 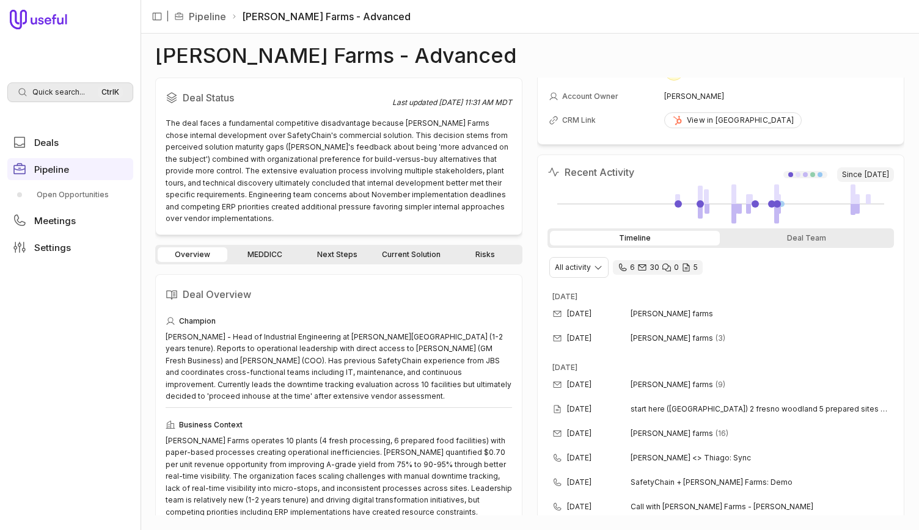 What do you see at coordinates (591, 172) in the screenshot?
I see `h2: Recent Activity` at bounding box center [591, 172].